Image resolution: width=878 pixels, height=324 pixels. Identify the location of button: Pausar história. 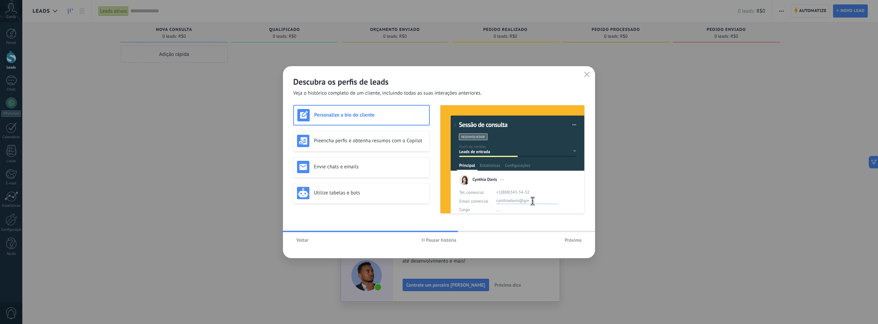
(439, 240).